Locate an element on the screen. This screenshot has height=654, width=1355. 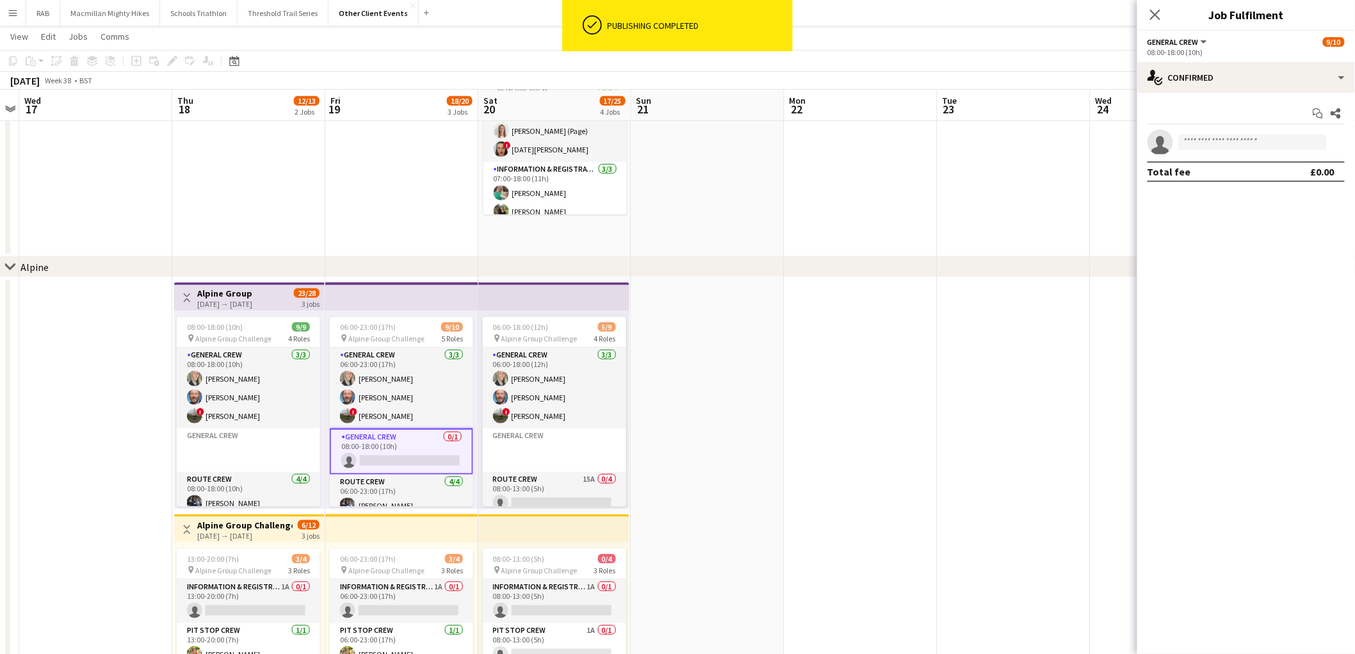
span: 20 is located at coordinates (489, 109).